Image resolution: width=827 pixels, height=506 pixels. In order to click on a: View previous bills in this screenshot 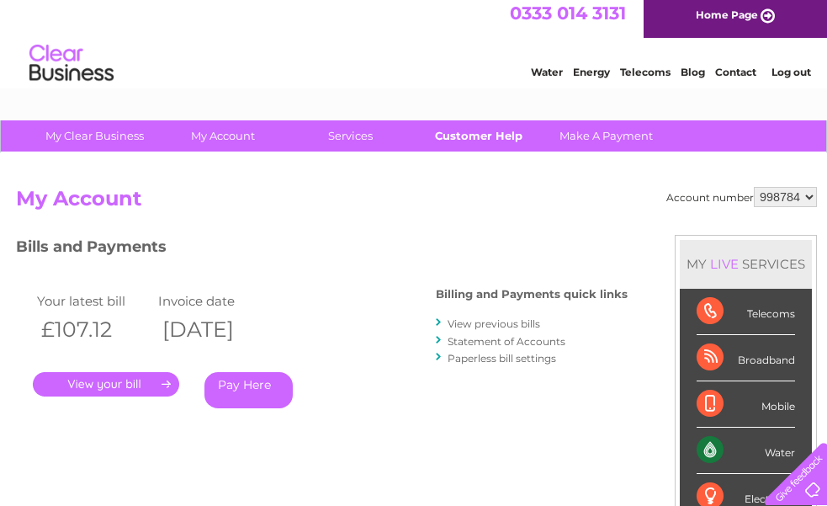, I will do `click(494, 323)`.